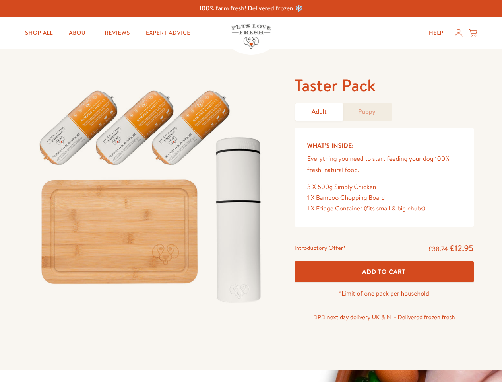  What do you see at coordinates (384, 146) in the screenshot?
I see `h5: What’s Inside:` at bounding box center [384, 146].